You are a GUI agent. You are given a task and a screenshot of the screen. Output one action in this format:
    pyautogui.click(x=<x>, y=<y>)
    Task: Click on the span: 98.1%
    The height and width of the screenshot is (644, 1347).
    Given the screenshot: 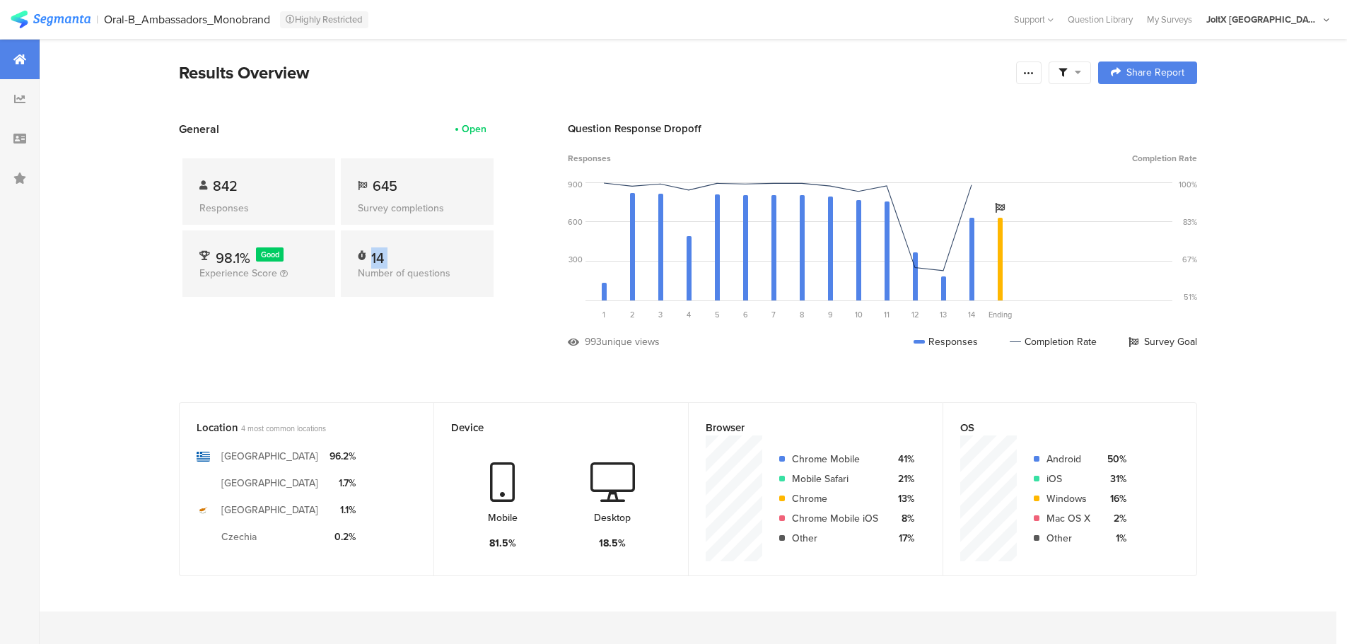 What is the action you would take?
    pyautogui.click(x=233, y=258)
    